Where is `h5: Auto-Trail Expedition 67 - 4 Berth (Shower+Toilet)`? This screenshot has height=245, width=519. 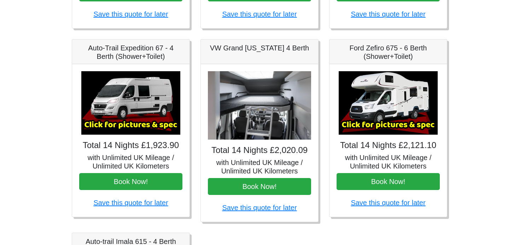
h5: Auto-Trail Expedition 67 - 4 Berth (Shower+Toilet) is located at coordinates (131, 52).